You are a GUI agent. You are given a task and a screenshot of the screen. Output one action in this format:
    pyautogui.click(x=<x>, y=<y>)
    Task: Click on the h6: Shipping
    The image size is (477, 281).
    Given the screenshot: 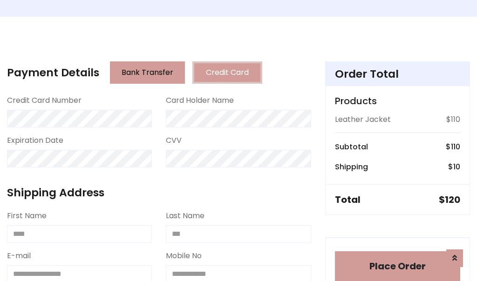 What is the action you would take?
    pyautogui.click(x=351, y=167)
    